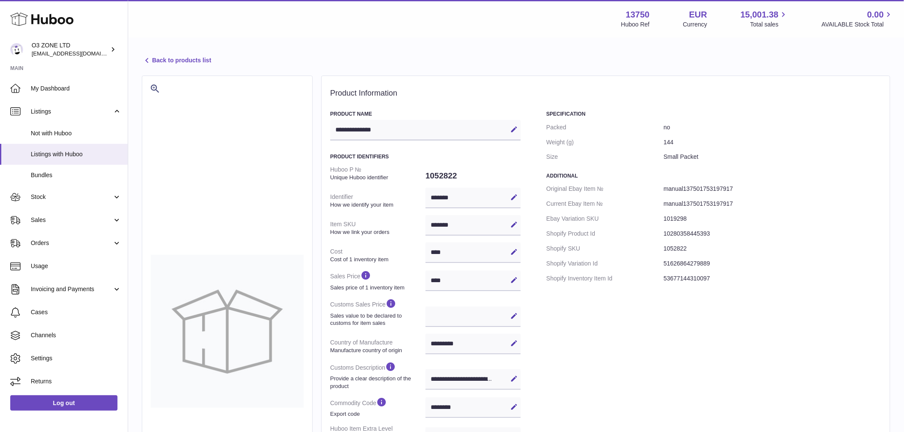  I want to click on span: Settings, so click(76, 358).